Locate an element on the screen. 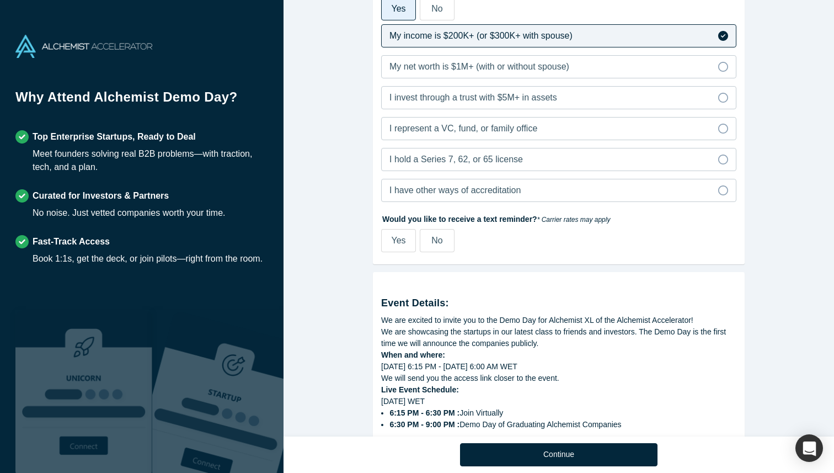  strong: When and where: is located at coordinates (413, 355).